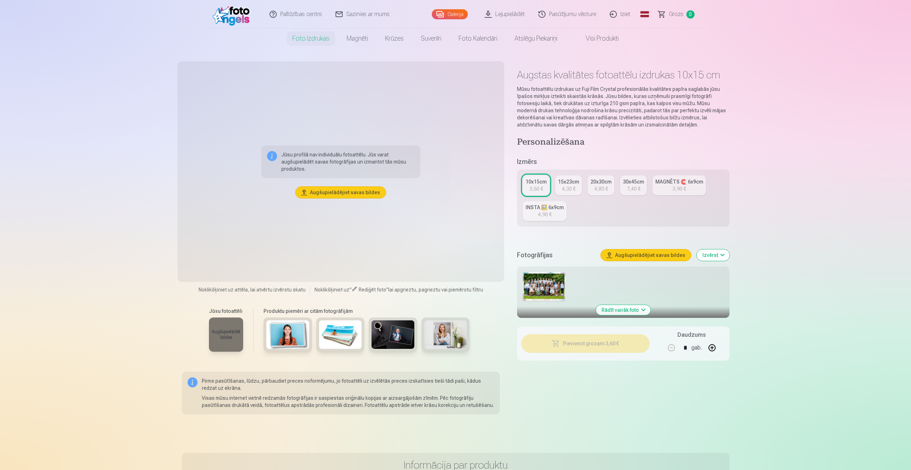 The image size is (911, 470). Describe the element at coordinates (596, 38) in the screenshot. I see `a: Visi produkti` at that location.